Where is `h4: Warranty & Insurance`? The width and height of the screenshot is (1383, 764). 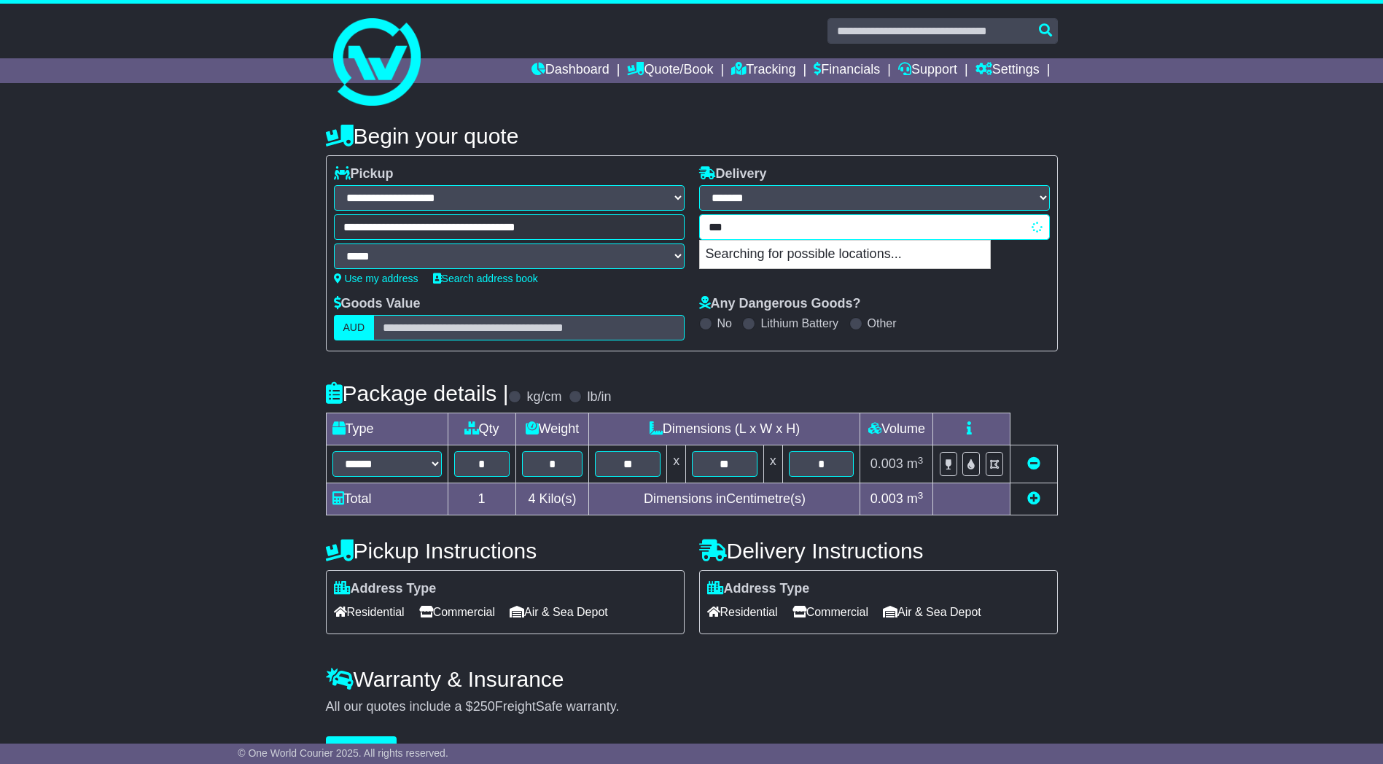 h4: Warranty & Insurance is located at coordinates (692, 679).